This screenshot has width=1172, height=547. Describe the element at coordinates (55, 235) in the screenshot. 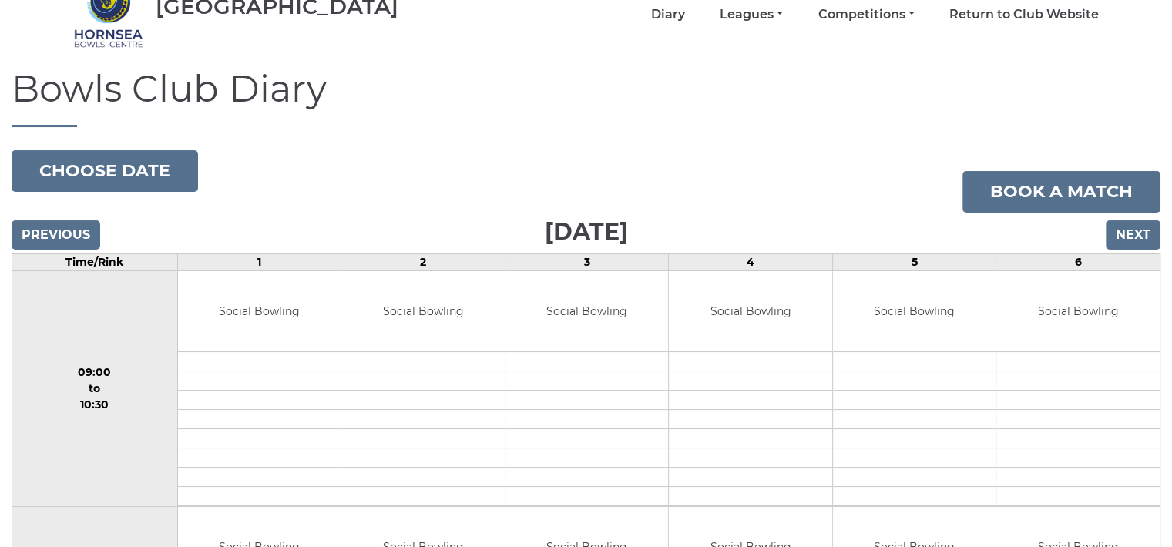

I see `input: Previous` at that location.